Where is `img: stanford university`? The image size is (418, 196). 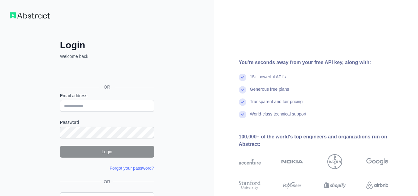
img: stanford university is located at coordinates (250, 185).